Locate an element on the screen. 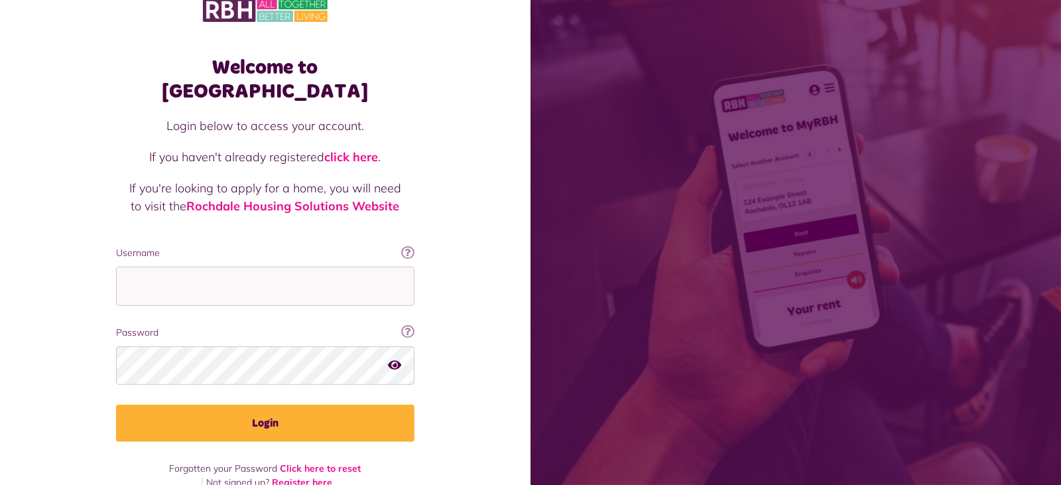 Image resolution: width=1061 pixels, height=485 pixels. span: Forgotten your Password is located at coordinates (223, 468).